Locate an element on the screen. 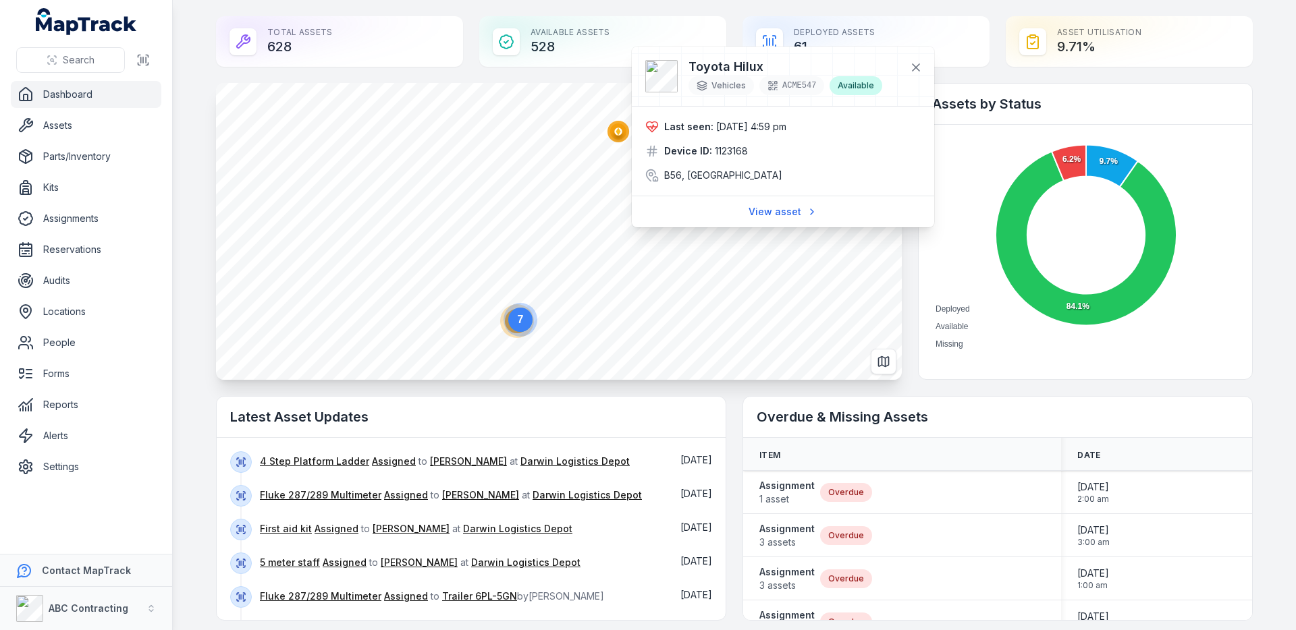  time: 16/09/2025, 12:09:54 pm is located at coordinates (696, 595).